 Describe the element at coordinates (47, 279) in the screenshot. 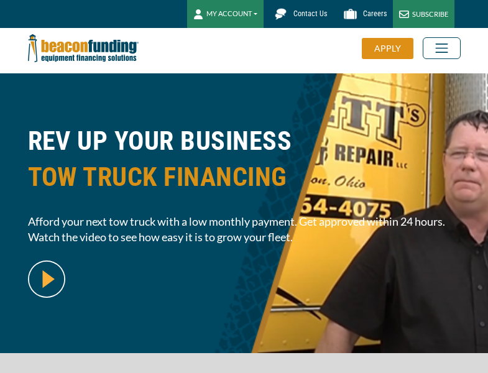

I see `img: video modal pop-up play button` at that location.